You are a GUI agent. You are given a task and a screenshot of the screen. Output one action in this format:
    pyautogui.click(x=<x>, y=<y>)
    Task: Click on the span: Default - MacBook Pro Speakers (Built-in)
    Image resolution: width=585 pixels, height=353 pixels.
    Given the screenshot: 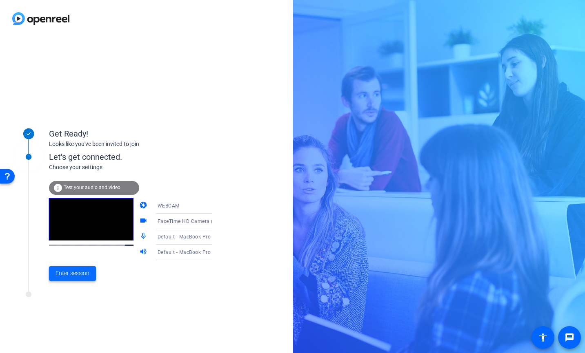 What is the action you would take?
    pyautogui.click(x=206, y=252)
    